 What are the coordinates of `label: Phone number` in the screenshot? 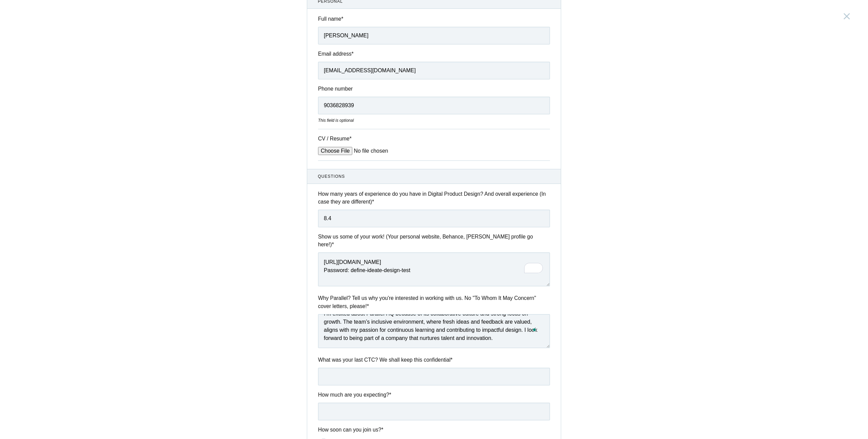 It's located at (434, 88).